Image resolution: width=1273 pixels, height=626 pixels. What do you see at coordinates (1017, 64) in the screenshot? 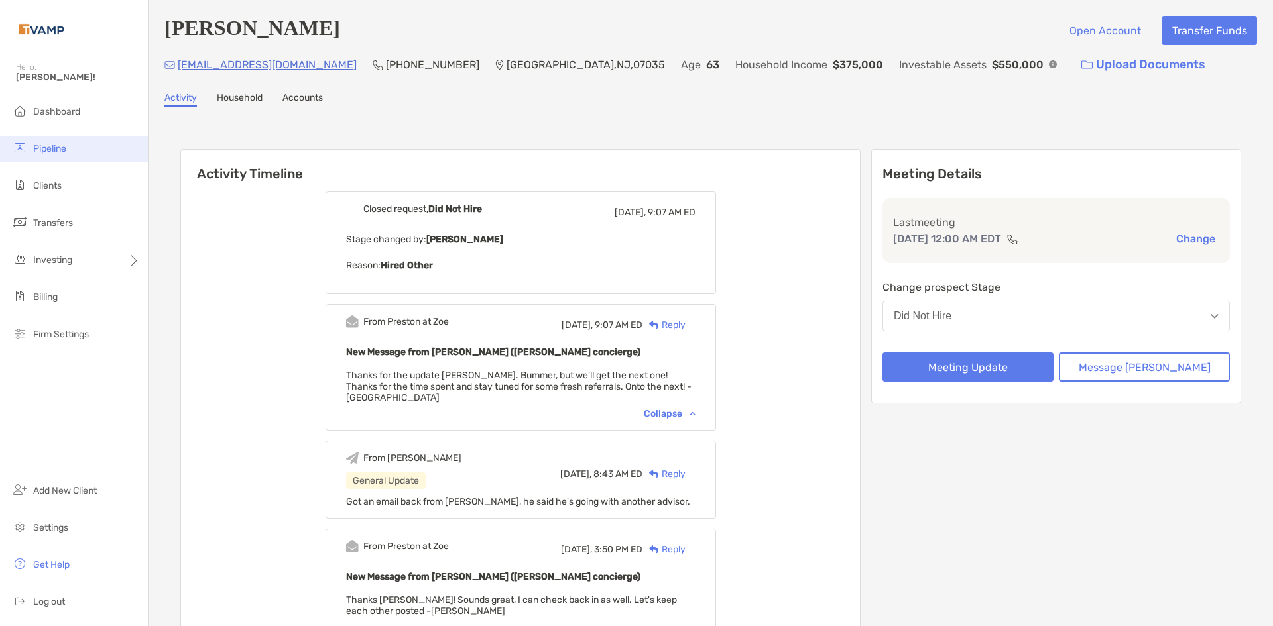
I see `p: $550,000` at bounding box center [1017, 64].